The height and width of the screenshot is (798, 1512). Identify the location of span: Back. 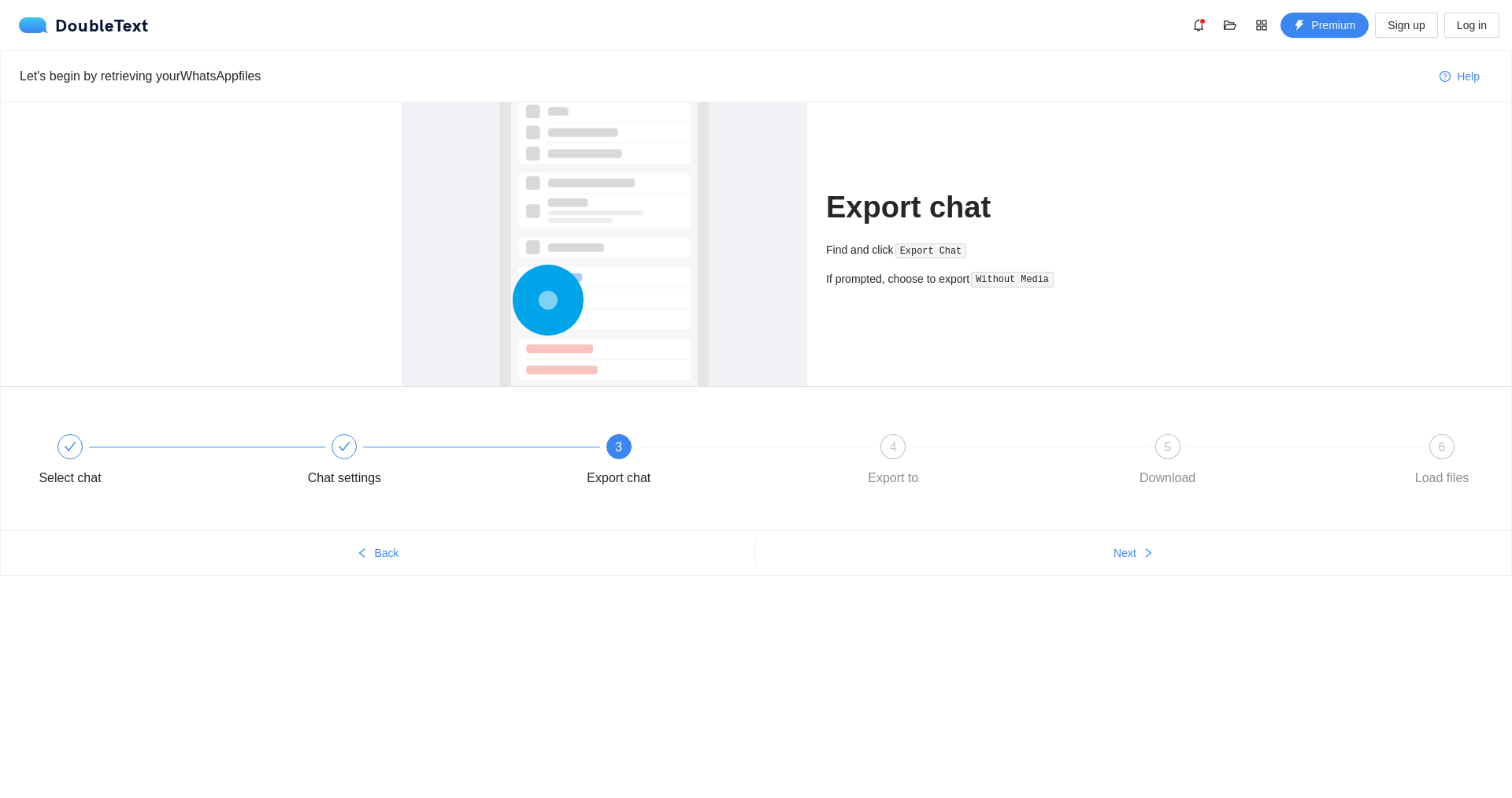
(386, 553).